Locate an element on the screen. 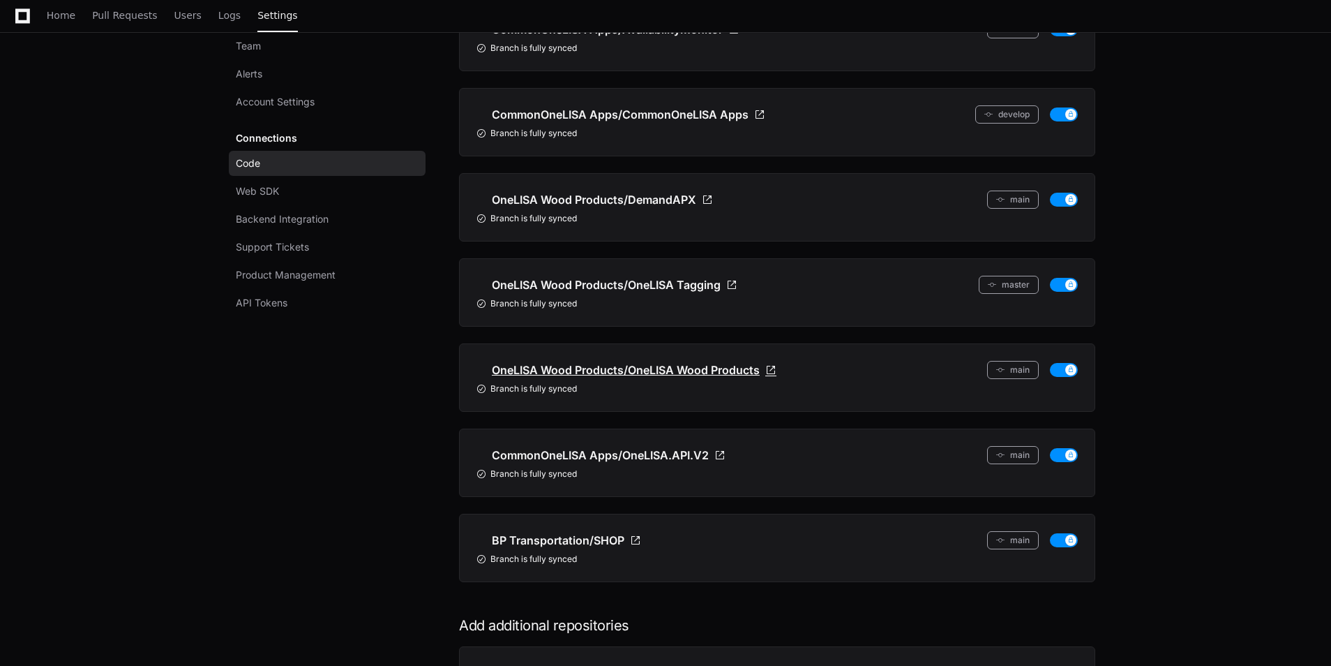  span: Pull Requests is located at coordinates (124, 15).